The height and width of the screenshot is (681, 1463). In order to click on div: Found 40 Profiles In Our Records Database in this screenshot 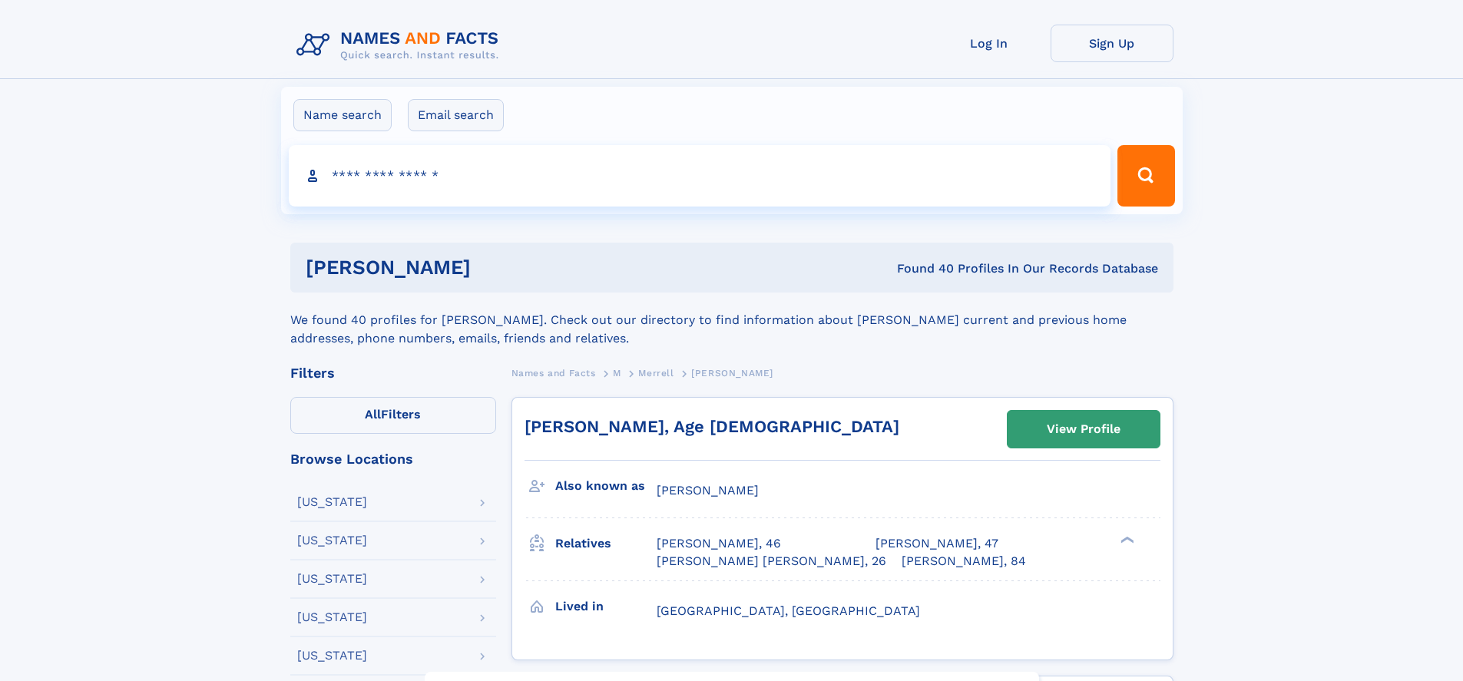, I will do `click(921, 269)`.